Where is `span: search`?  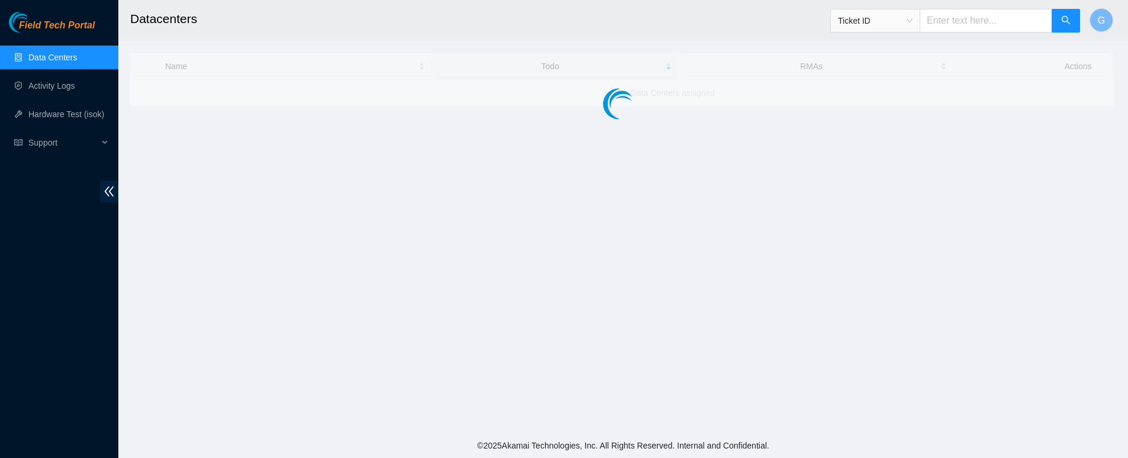
span: search is located at coordinates (1066, 21).